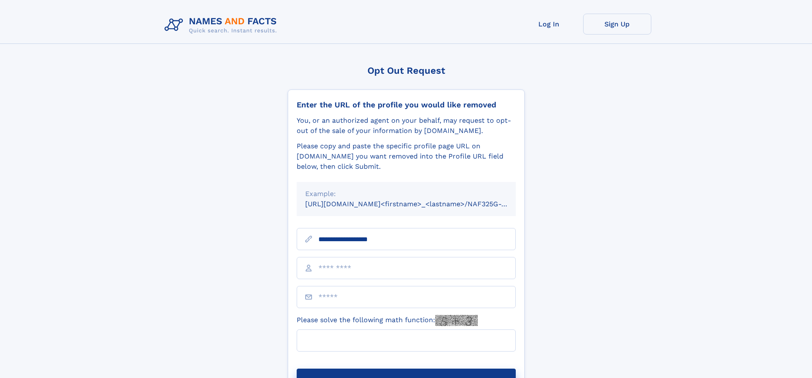 This screenshot has width=812, height=378. What do you see at coordinates (406, 194) in the screenshot?
I see `div: Example:` at bounding box center [406, 194].